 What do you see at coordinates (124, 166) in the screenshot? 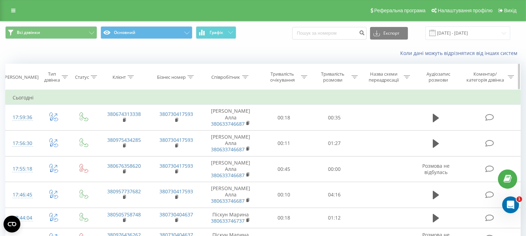
I see `a: 380676358620` at bounding box center [124, 166].